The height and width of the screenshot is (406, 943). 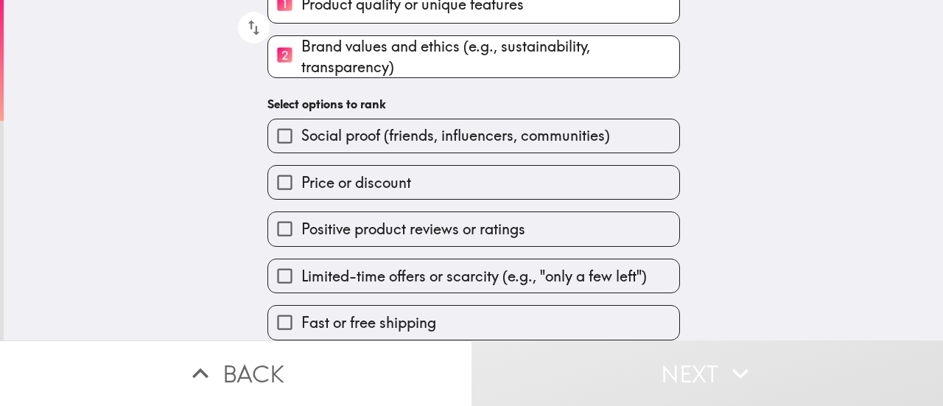 I want to click on button: Fast or free shipping, so click(x=474, y=322).